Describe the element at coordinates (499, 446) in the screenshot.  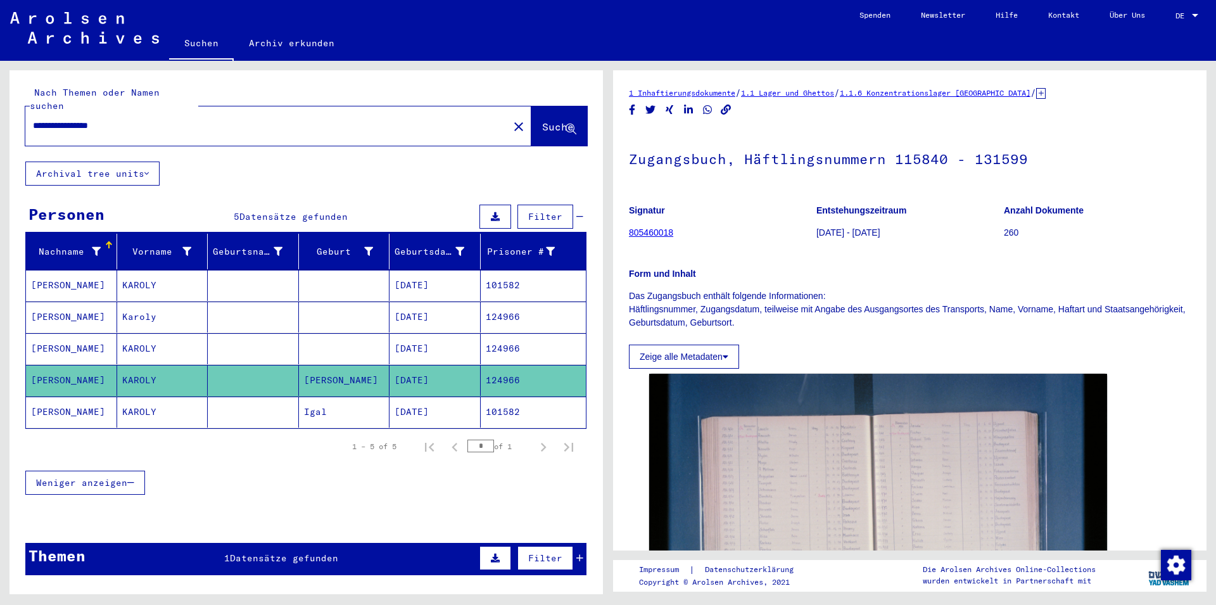
I see `div: of 1` at that location.